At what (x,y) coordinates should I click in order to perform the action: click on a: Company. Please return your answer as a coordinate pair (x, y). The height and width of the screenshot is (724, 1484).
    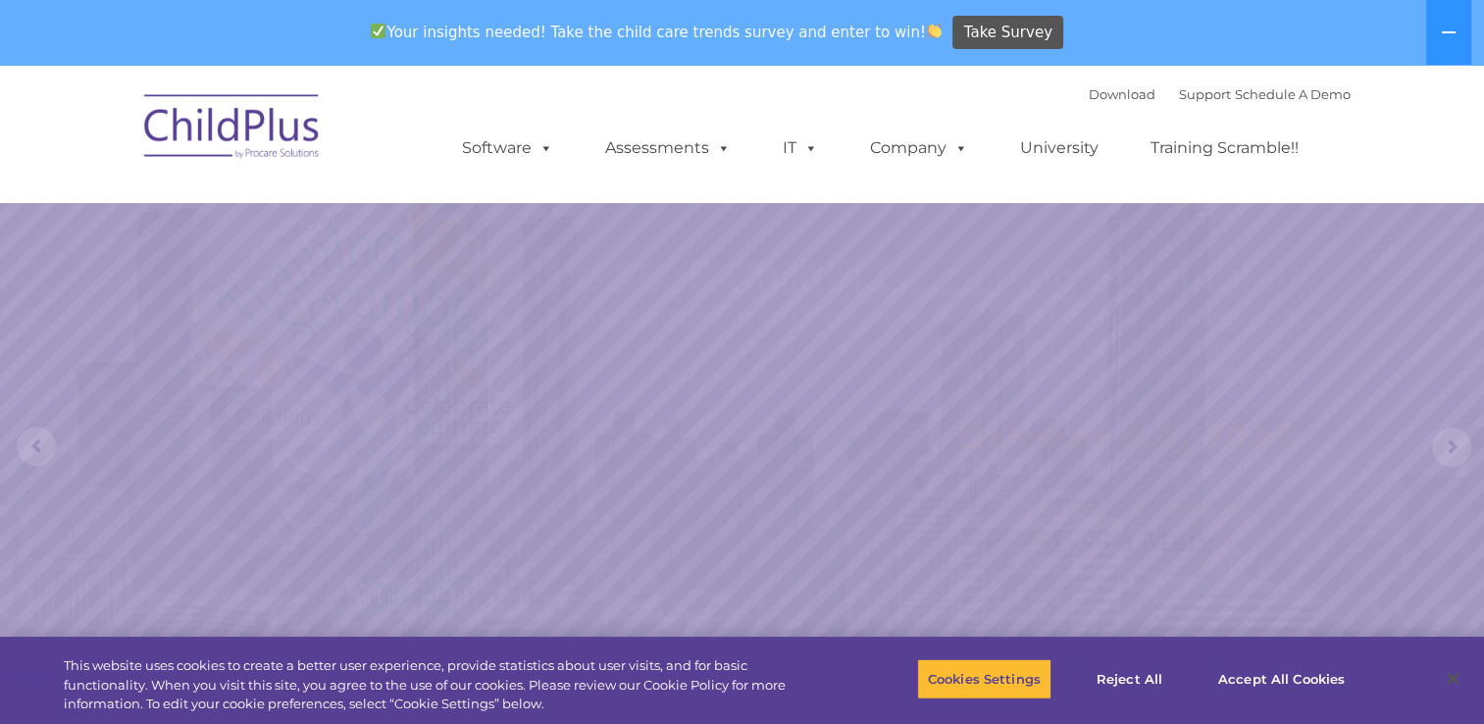
    Looking at the image, I should click on (919, 148).